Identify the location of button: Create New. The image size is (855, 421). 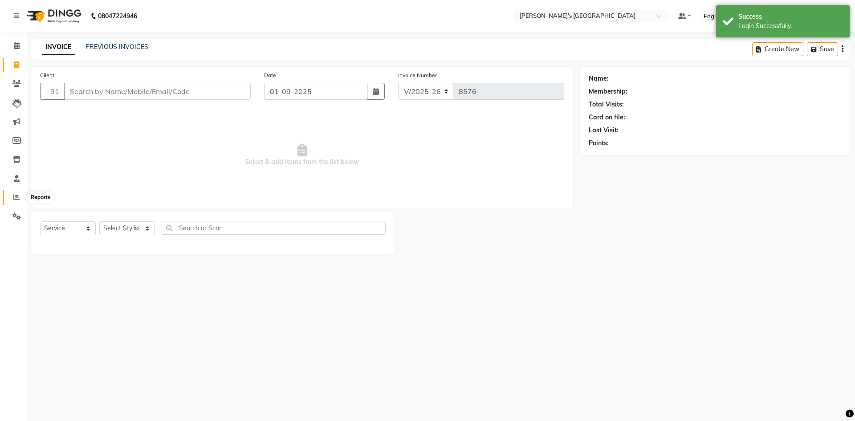
(778, 49).